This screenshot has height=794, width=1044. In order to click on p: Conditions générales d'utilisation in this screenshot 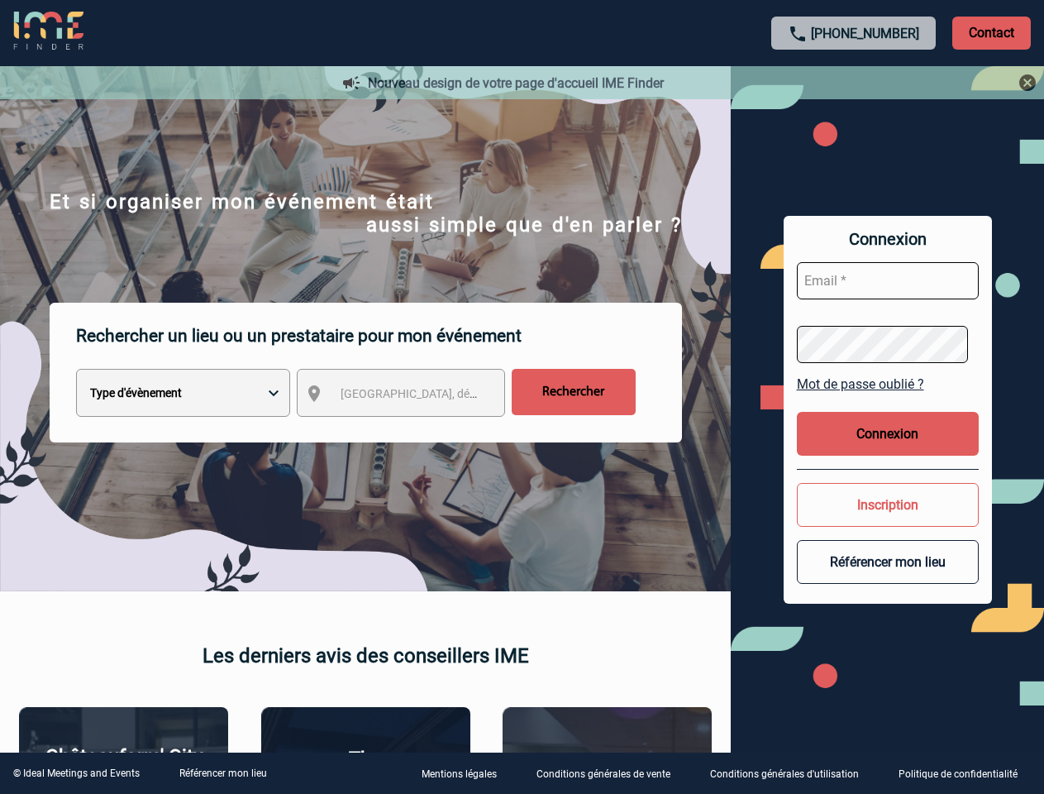, I will do `click(785, 775)`.